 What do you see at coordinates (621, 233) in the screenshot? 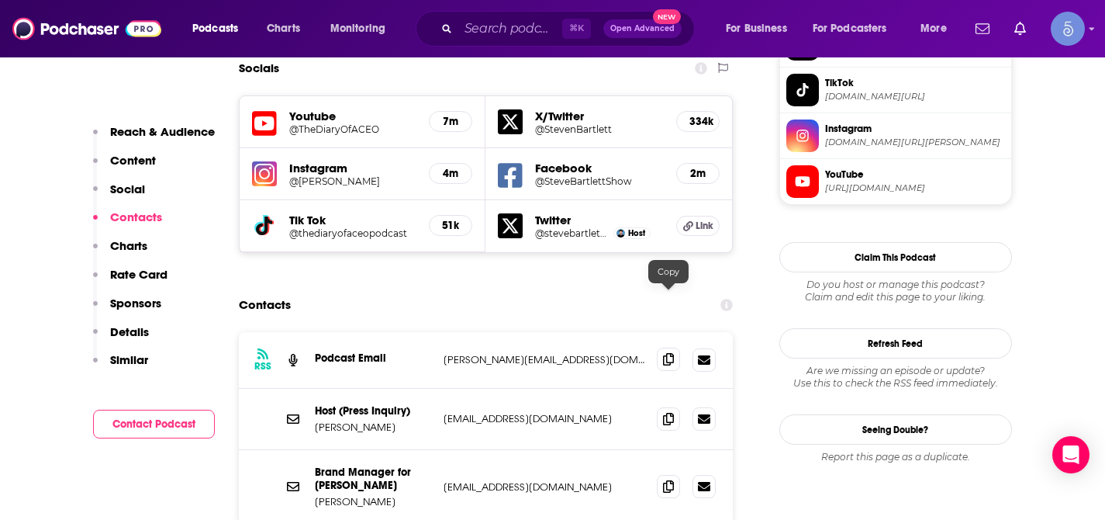
I see `img: Steven Bartlett` at bounding box center [621, 233].